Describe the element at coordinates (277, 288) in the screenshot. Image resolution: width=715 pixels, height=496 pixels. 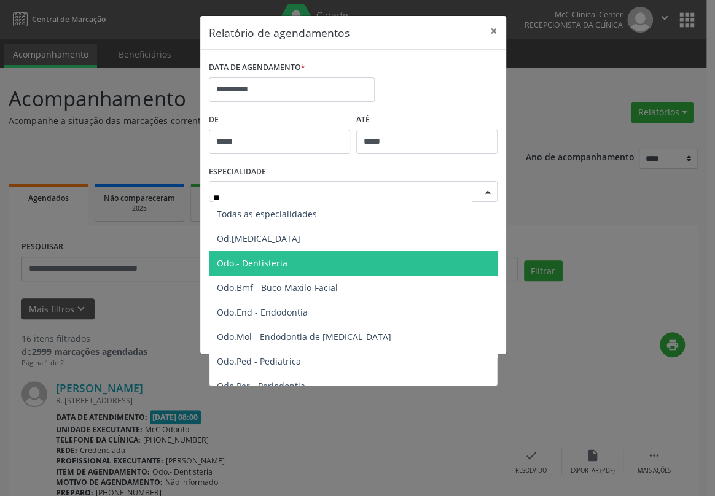
I see `span: Odo.Bmf - Buco-Maxilo-Facial` at that location.